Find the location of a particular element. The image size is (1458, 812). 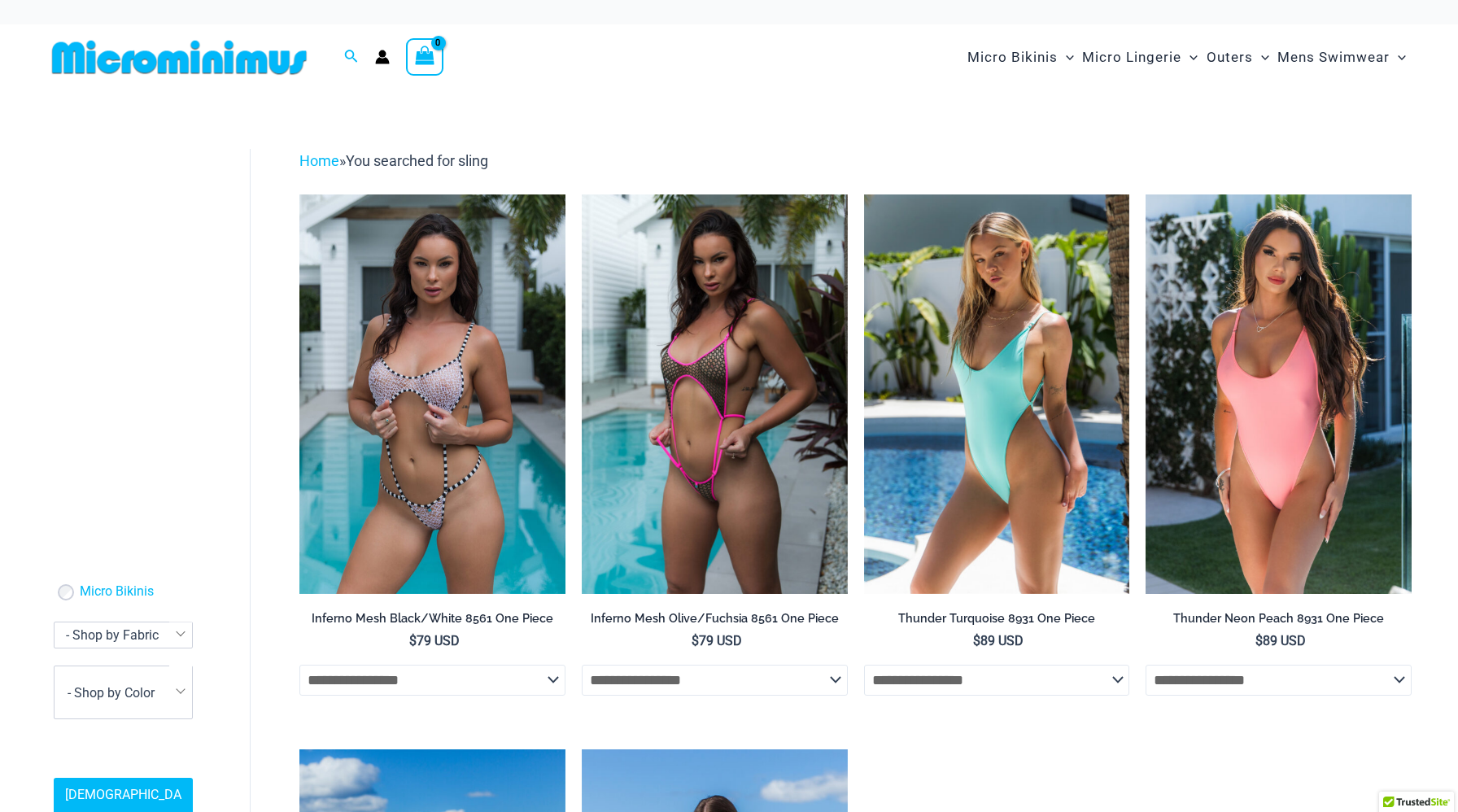

a: Micro LingerieMenu ToggleMenu Toggle is located at coordinates (1139, 57).